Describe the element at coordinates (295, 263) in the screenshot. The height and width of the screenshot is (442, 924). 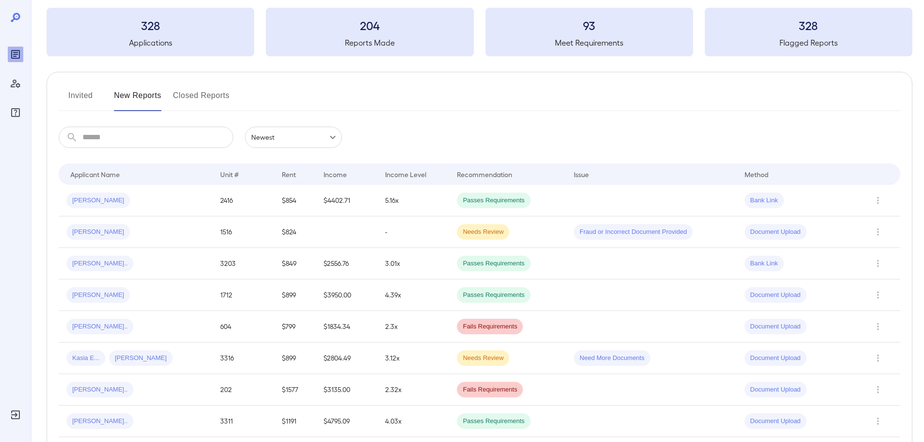
I see `td: $849` at that location.